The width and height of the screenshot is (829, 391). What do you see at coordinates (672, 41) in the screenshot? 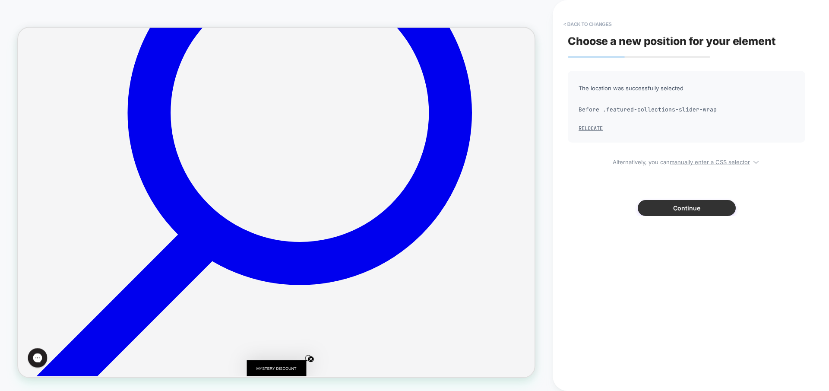
I see `span: Choose a new position for your element` at bounding box center [672, 41].